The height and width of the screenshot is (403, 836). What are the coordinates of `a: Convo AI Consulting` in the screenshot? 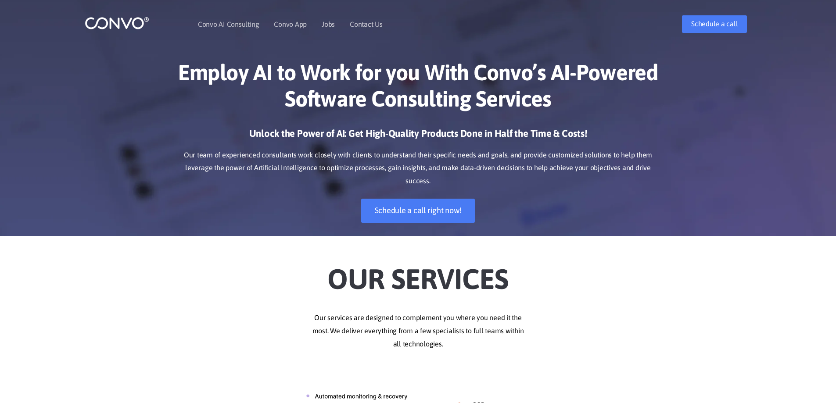 It's located at (228, 24).